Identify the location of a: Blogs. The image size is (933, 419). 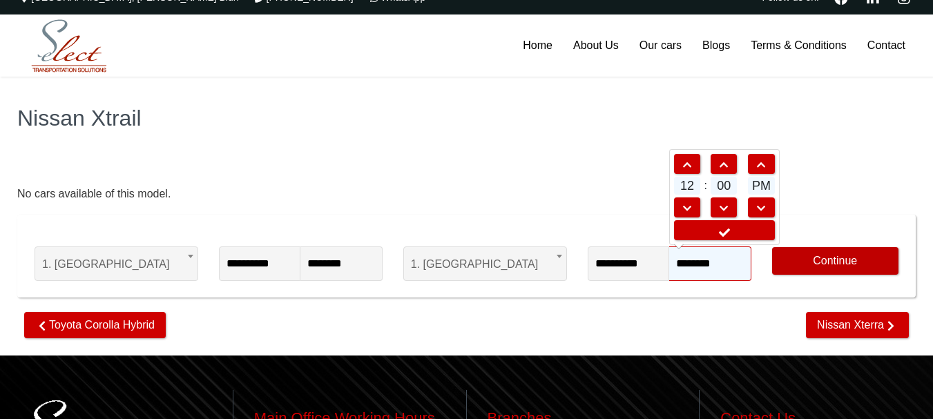
(716, 46).